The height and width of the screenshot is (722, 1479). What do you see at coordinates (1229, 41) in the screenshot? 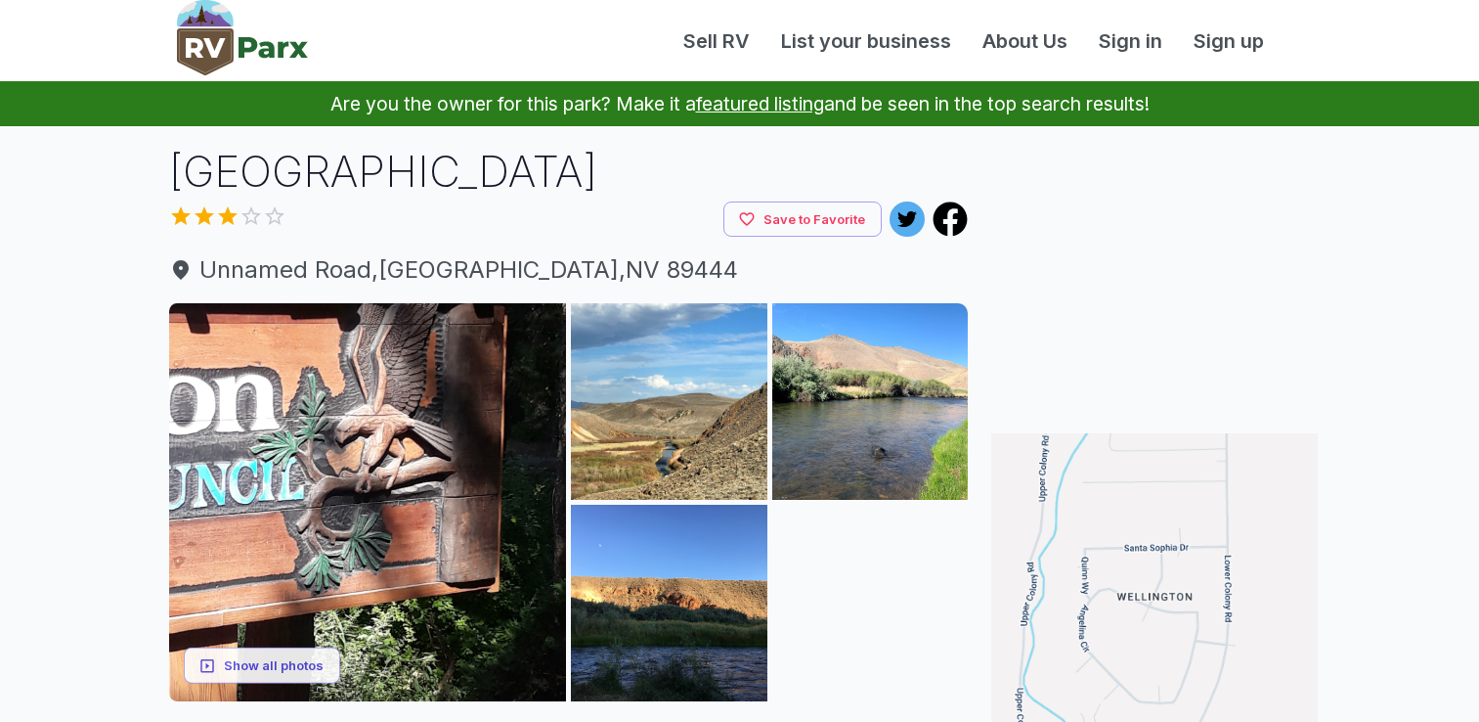
I see `a: Sign up` at bounding box center [1229, 41].